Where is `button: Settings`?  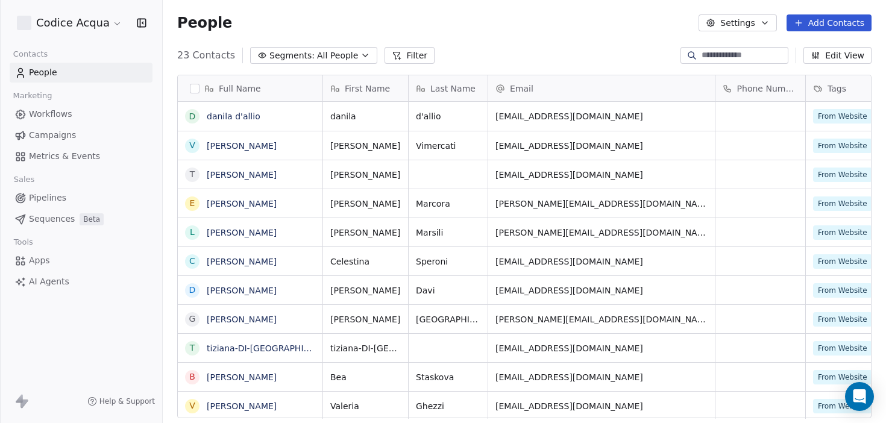 button: Settings is located at coordinates (737, 23).